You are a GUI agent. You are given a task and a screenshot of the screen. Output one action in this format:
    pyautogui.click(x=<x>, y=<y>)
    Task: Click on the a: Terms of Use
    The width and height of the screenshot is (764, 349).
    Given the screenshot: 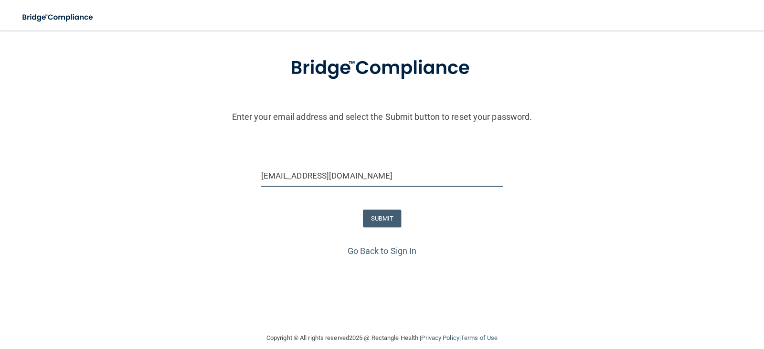 What is the action you would take?
    pyautogui.click(x=479, y=338)
    